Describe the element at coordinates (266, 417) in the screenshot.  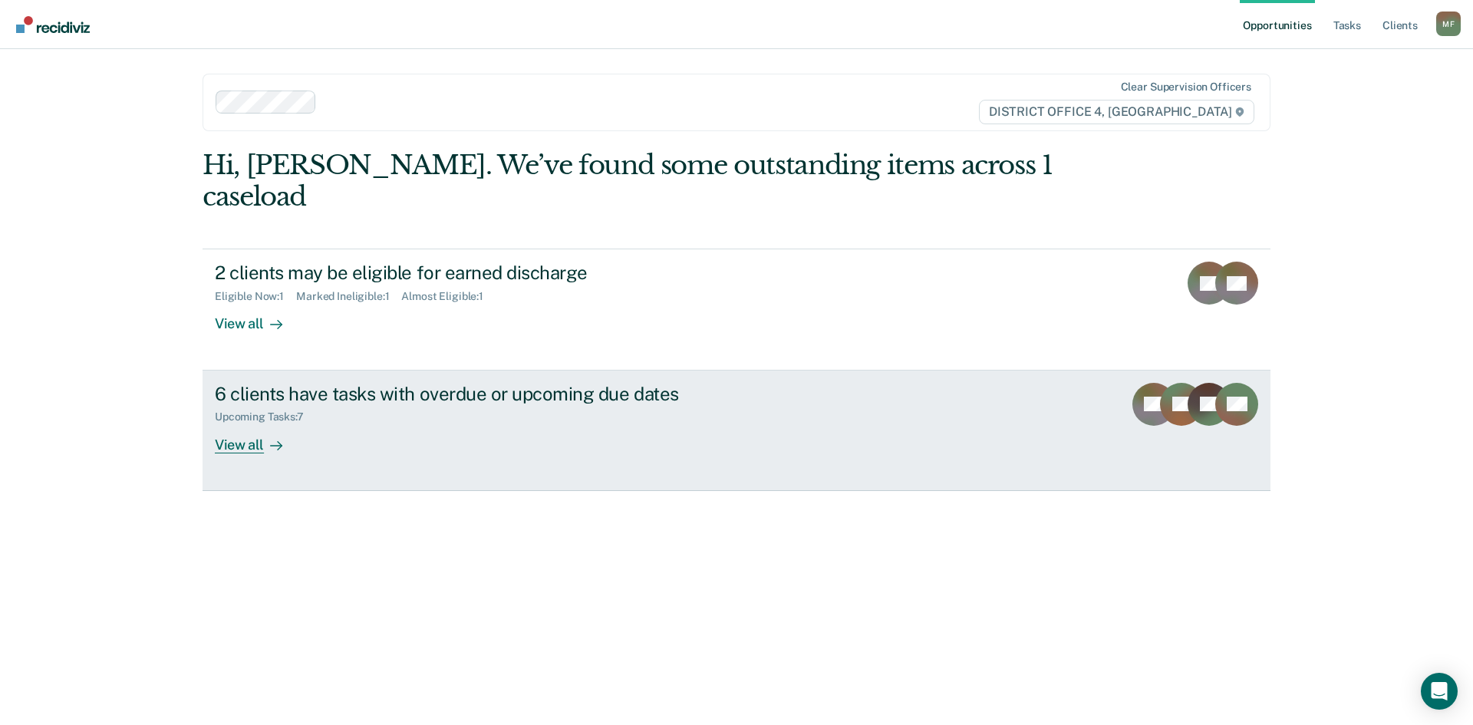
I see `div: Upcoming Tasks : 7` at that location.